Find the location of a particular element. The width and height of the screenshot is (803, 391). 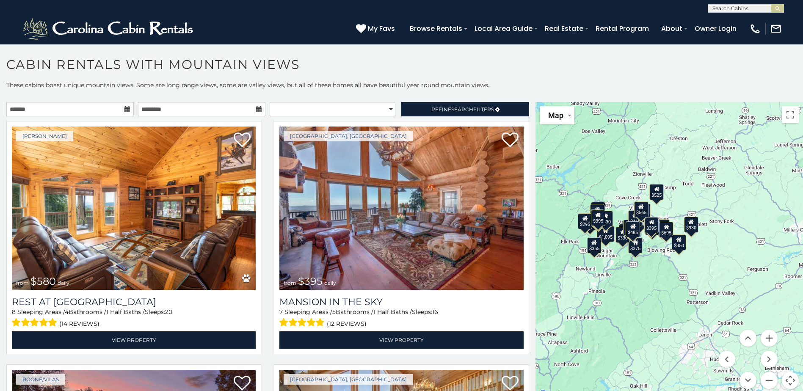

button: Map camera controls is located at coordinates (790, 380).